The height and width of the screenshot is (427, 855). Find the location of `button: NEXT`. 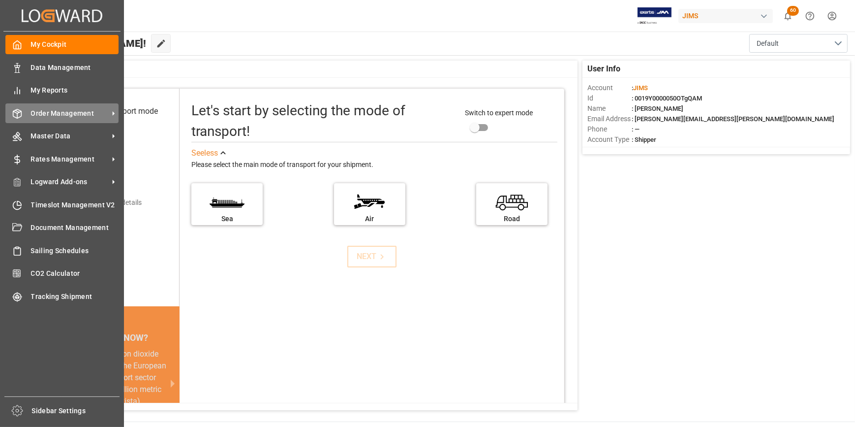

button: NEXT is located at coordinates (372, 256).